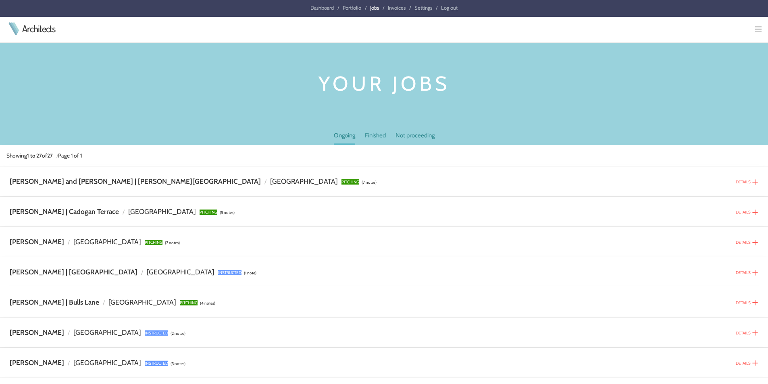 The height and width of the screenshot is (384, 768). What do you see at coordinates (344, 138) in the screenshot?
I see `a: Ongoing` at bounding box center [344, 138].